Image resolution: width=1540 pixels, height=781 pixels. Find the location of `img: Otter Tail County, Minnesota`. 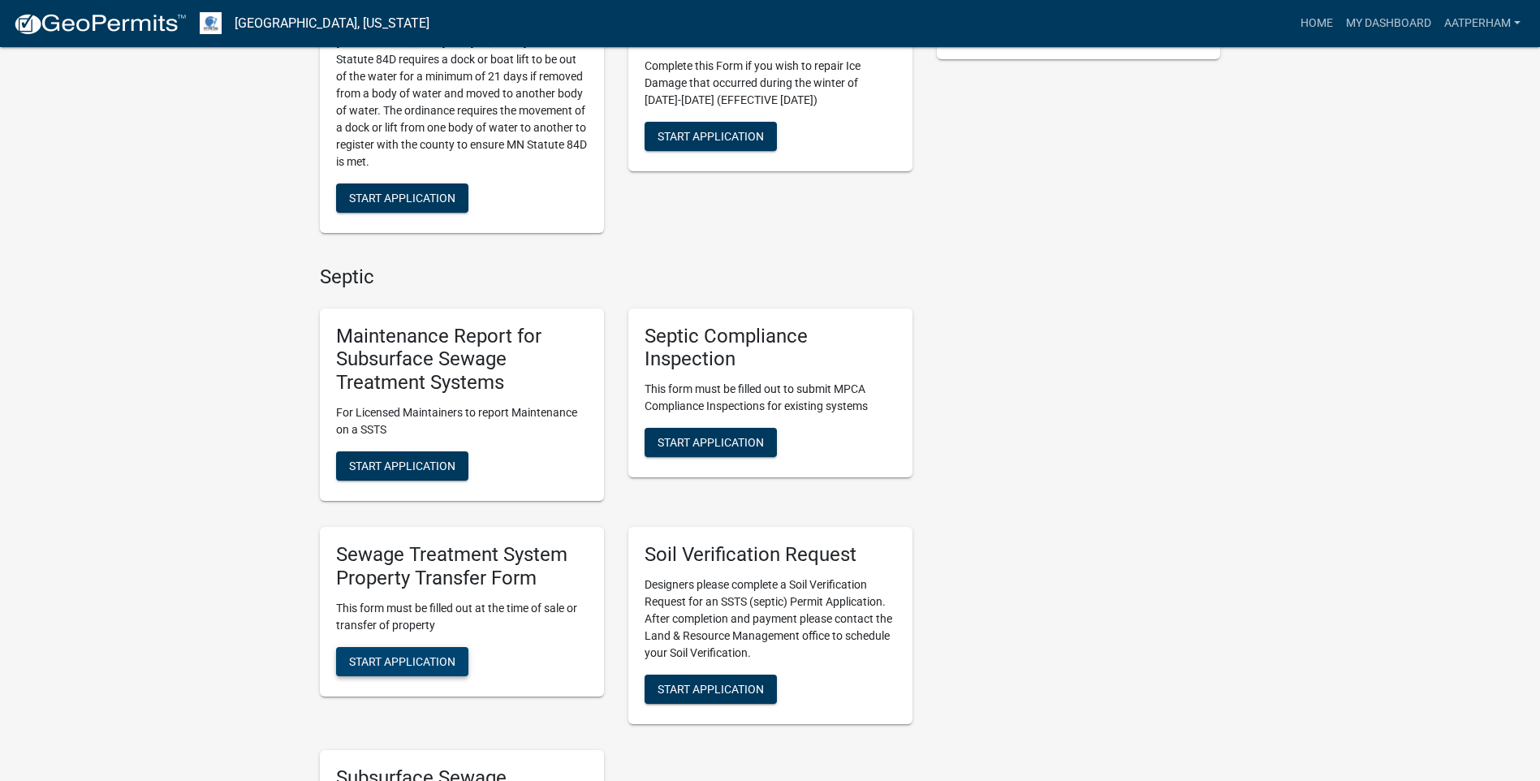

img: Otter Tail County, Minnesota is located at coordinates (210, 23).